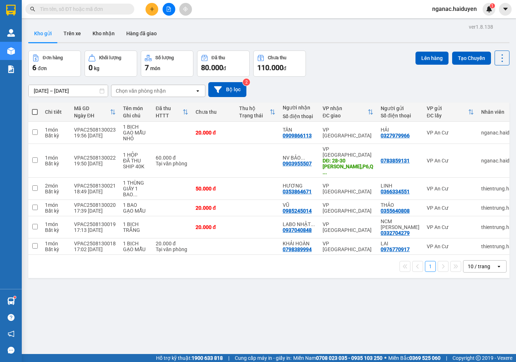 The image size is (516, 362). I want to click on div: Trạng thái, so click(255, 115).